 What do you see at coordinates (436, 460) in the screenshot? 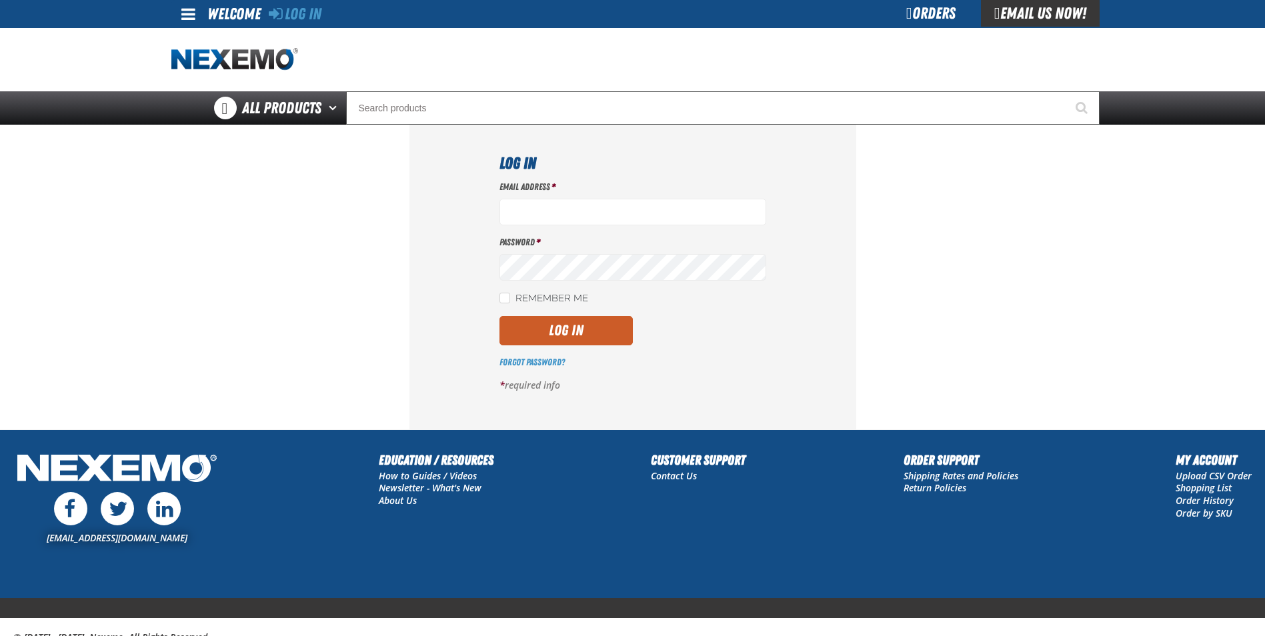
I see `h2: Education / Resources` at bounding box center [436, 460].